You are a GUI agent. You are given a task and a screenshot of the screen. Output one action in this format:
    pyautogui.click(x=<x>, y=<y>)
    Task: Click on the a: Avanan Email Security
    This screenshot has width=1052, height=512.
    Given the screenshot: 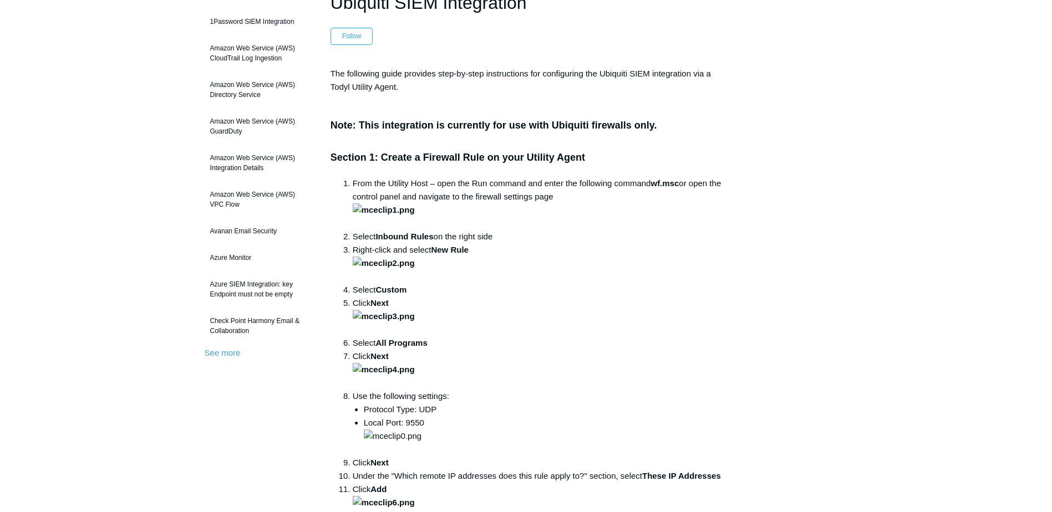 What is the action you would take?
    pyautogui.click(x=259, y=231)
    